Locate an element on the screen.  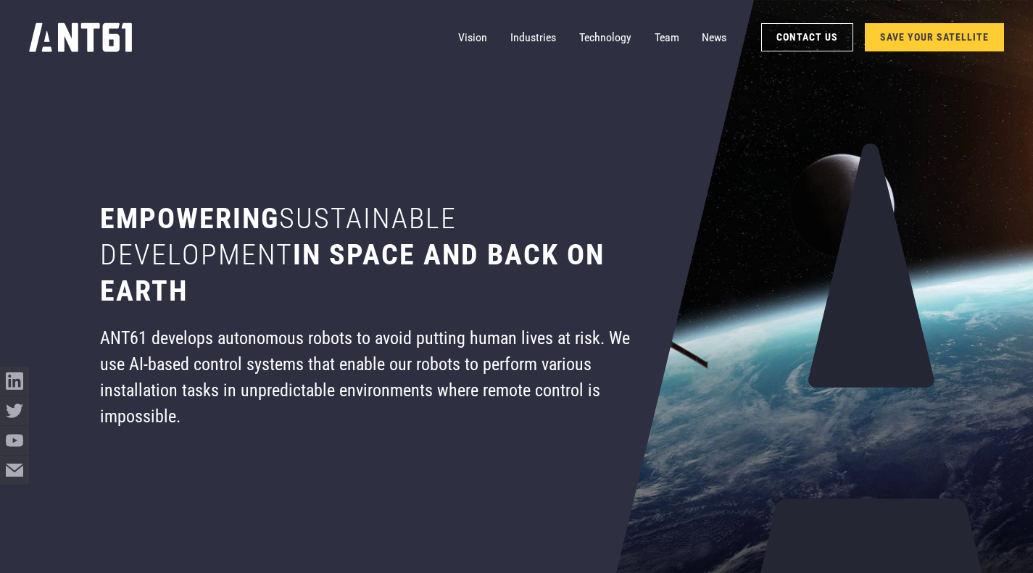
div: ANT61 develops autonomous robots to avoid putting human lives at risk. We use AI-based control sy... is located at coordinates (379, 378).